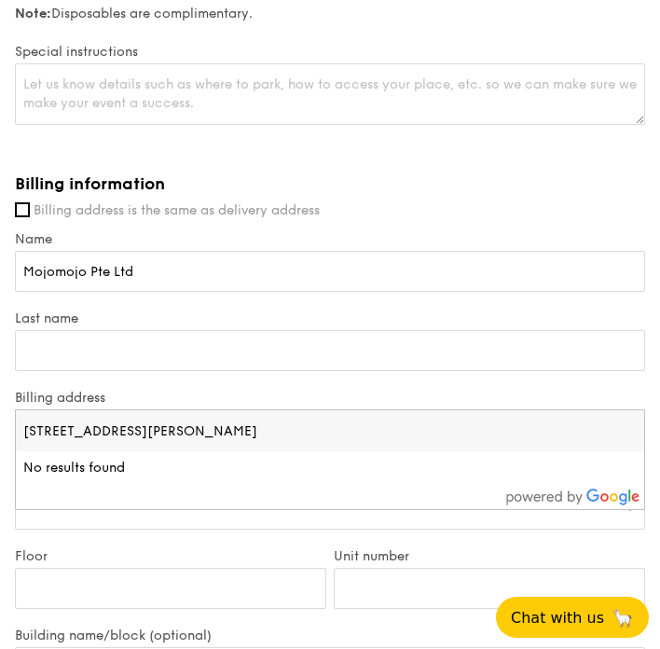 The image size is (660, 649). Describe the element at coordinates (489, 556) in the screenshot. I see `label: Unit number` at that location.